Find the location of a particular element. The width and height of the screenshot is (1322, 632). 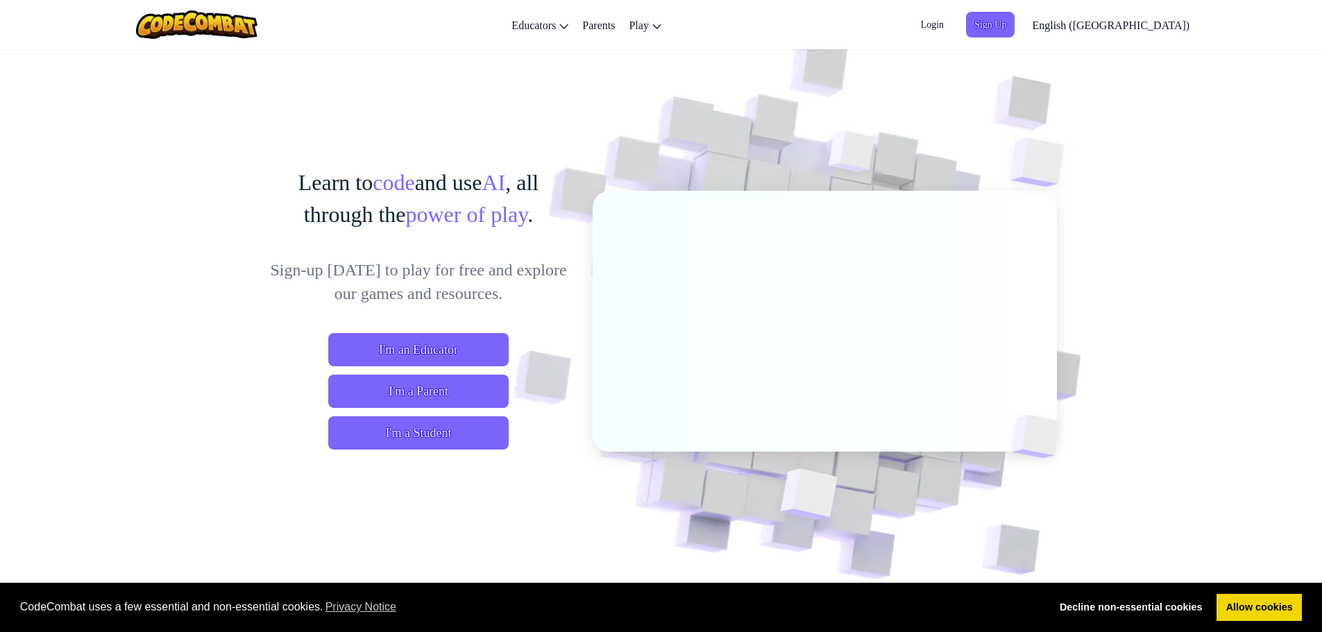

a: learn more about cookies is located at coordinates (361, 607).